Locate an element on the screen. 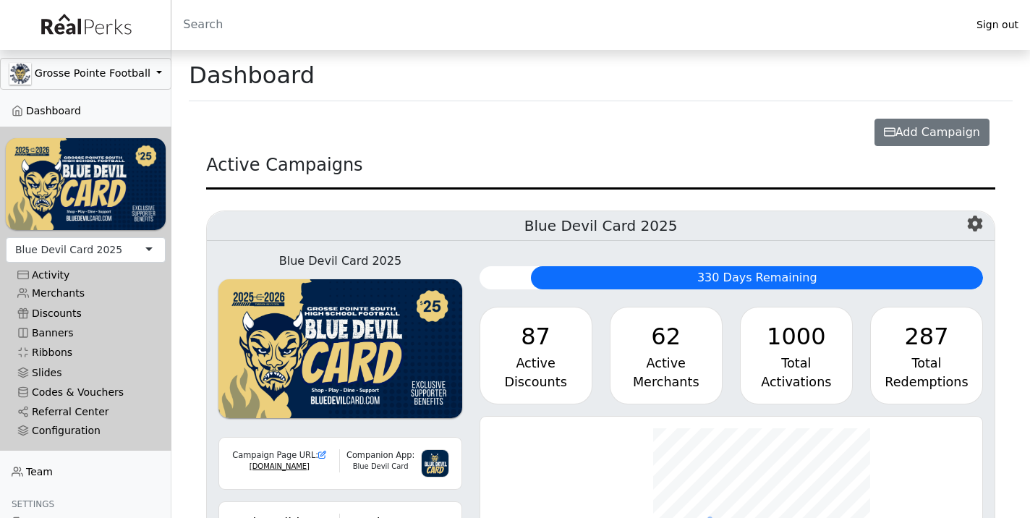 This screenshot has height=518, width=1030. h5: Blue Devil Card 2025 is located at coordinates (601, 226).